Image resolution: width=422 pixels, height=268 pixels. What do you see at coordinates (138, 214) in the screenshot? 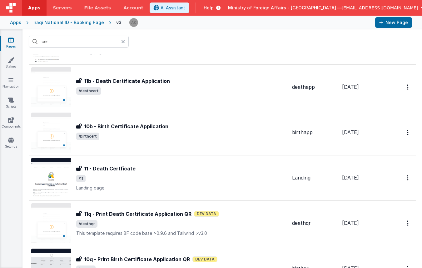
I see `h3: 11q - Print Death Certificate Application QR` at bounding box center [138, 214].